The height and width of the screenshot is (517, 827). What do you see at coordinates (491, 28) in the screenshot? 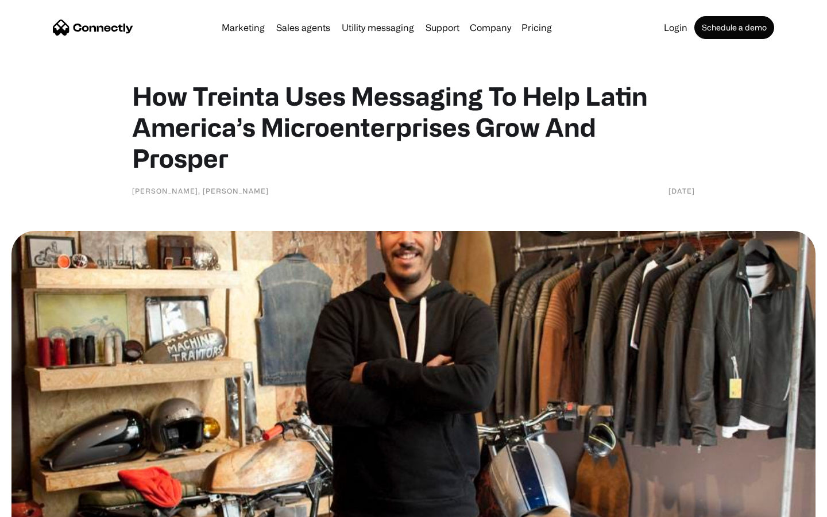
I see `div: Company` at bounding box center [491, 28].